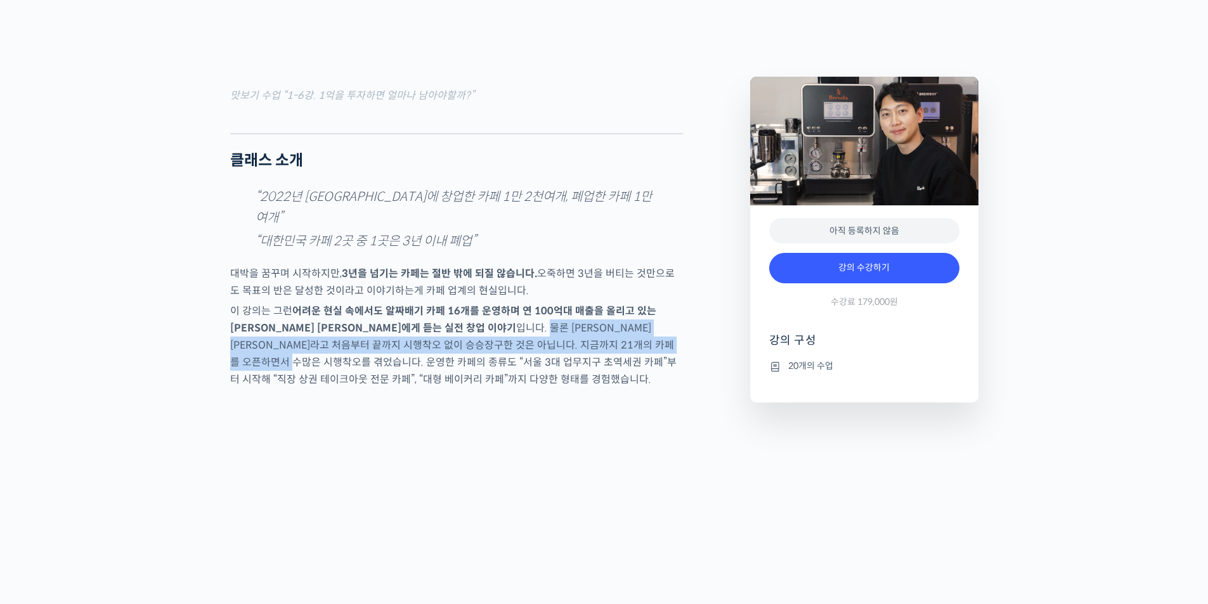 This screenshot has width=1208, height=604. What do you see at coordinates (204, 418) in the screenshot?
I see `a: 설정` at bounding box center [204, 418].